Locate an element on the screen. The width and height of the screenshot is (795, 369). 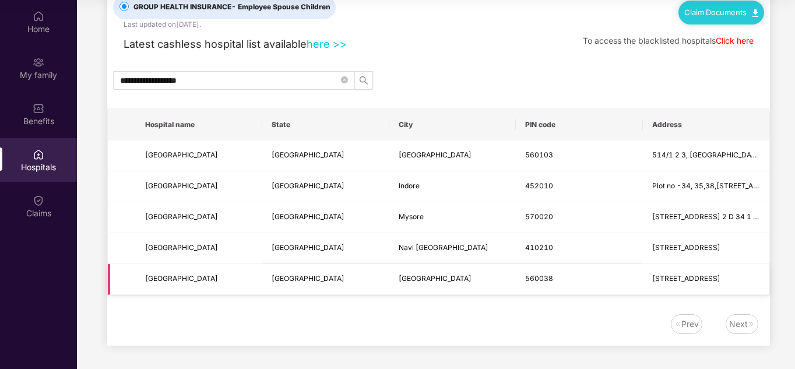
img: svg+xml;base64,PHN2ZyBpZD0iQmVuZWZpdHMiIHhtbG5zPSJodHRwOi8vd3d3LnczLm9yZy8yMDAwL3N2ZyIgd2lkdGg9Ij... is located at coordinates (38, 108).